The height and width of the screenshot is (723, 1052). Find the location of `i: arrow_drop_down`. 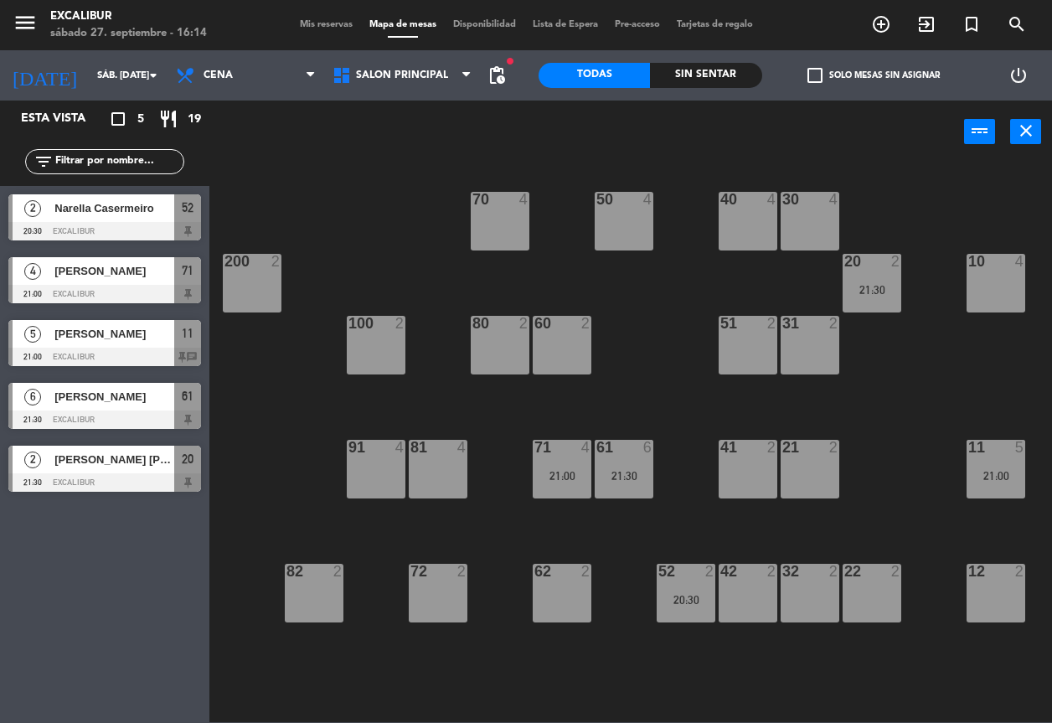

i: arrow_drop_down is located at coordinates (153, 75).